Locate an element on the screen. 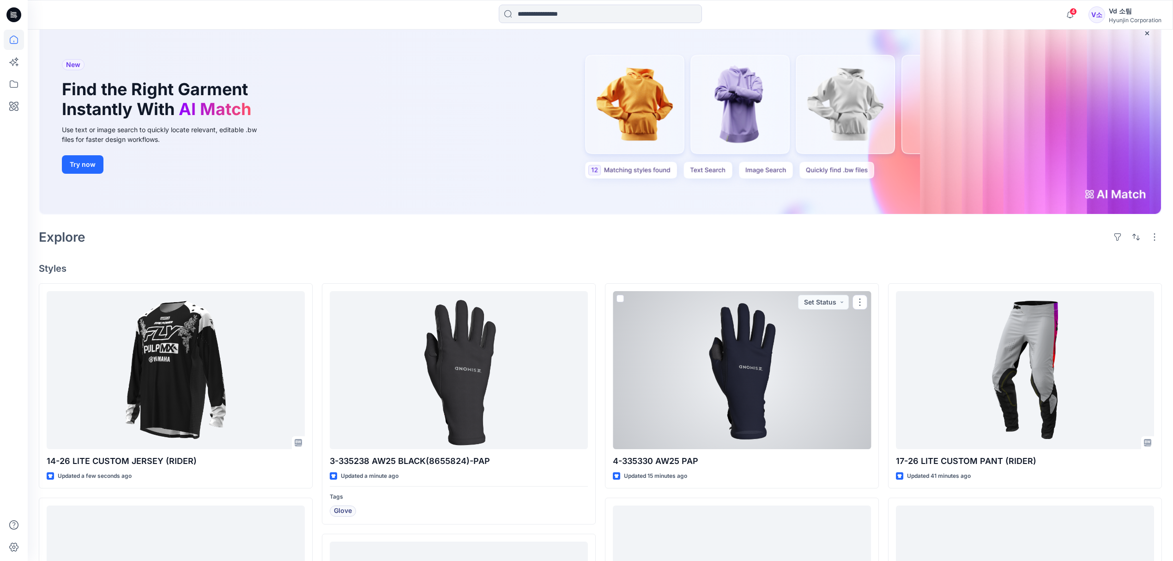 The image size is (1173, 561). span: AI Match is located at coordinates (215, 109).